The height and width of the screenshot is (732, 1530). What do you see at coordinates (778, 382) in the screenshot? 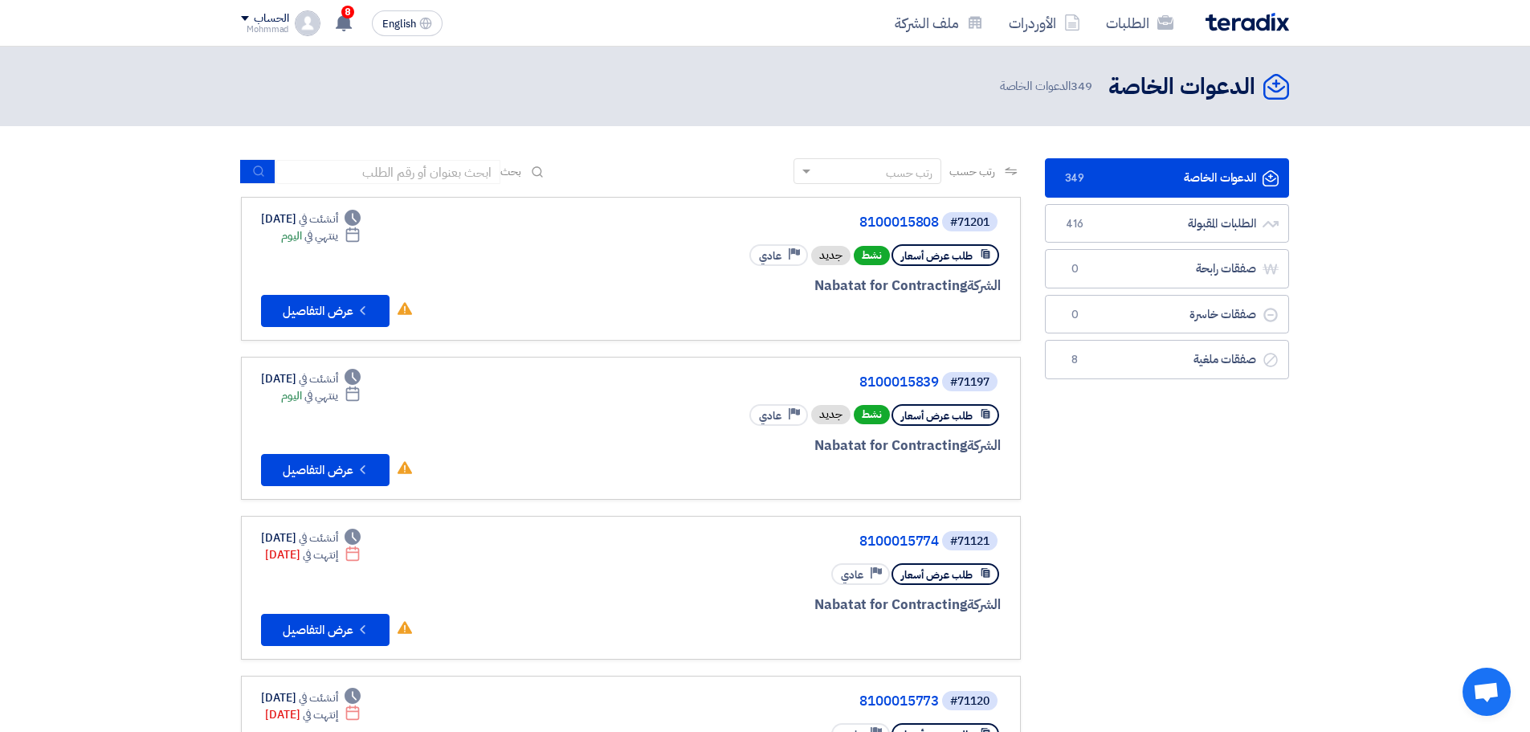
I see `a: 8100015839` at bounding box center [778, 382].